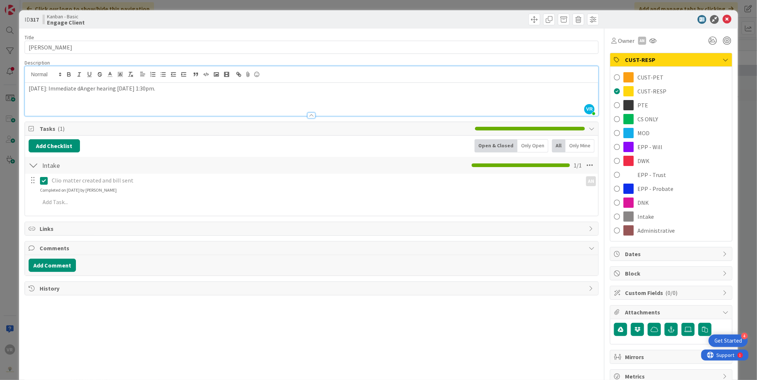 The height and width of the screenshot is (380, 757). What do you see at coordinates (24, 6) in the screenshot?
I see `span: Support` at bounding box center [24, 6].